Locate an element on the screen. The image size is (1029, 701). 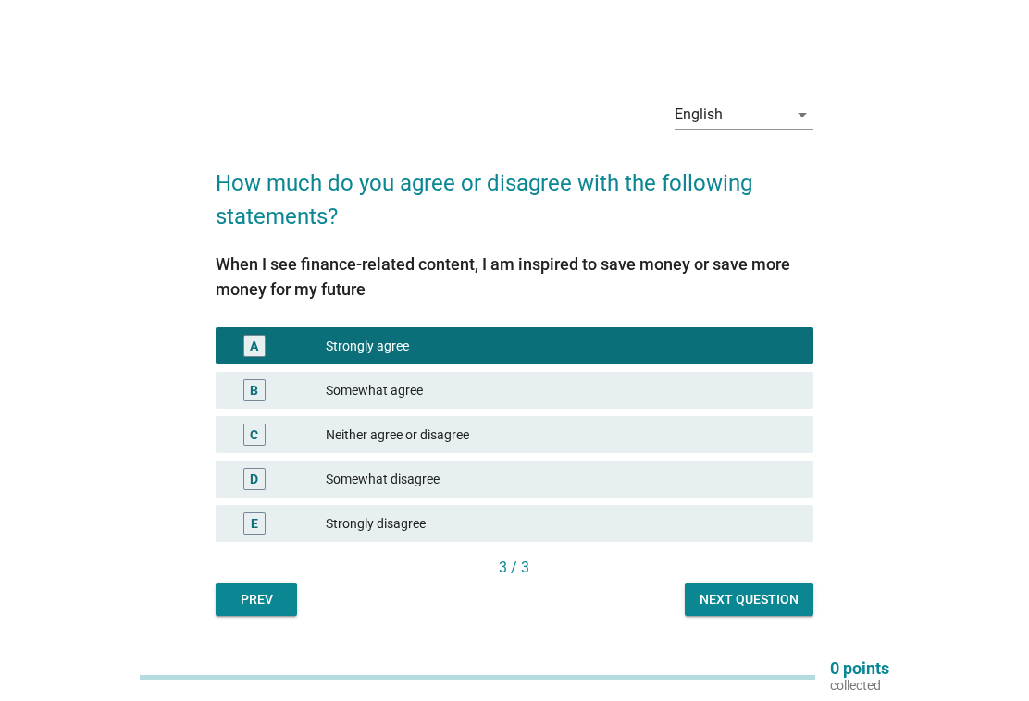
div: Somewhat agree is located at coordinates (562, 390).